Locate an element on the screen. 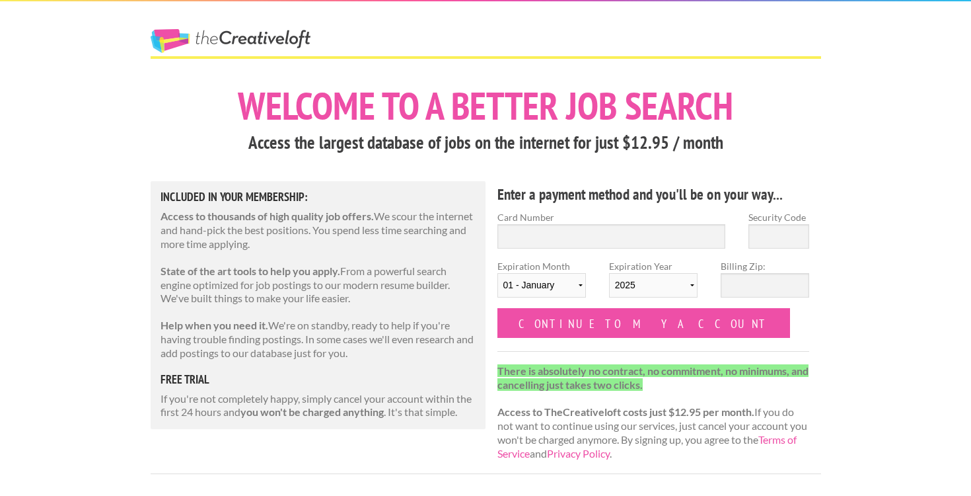 This screenshot has height=496, width=971. p: We scour the internet and hand-pick the best positions. You spend less time searching and more ti... is located at coordinates (319, 230).